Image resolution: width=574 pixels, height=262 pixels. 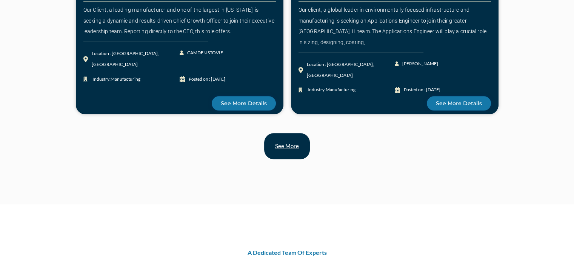 I want to click on a: CAMDEN STOVIE, so click(x=204, y=53).